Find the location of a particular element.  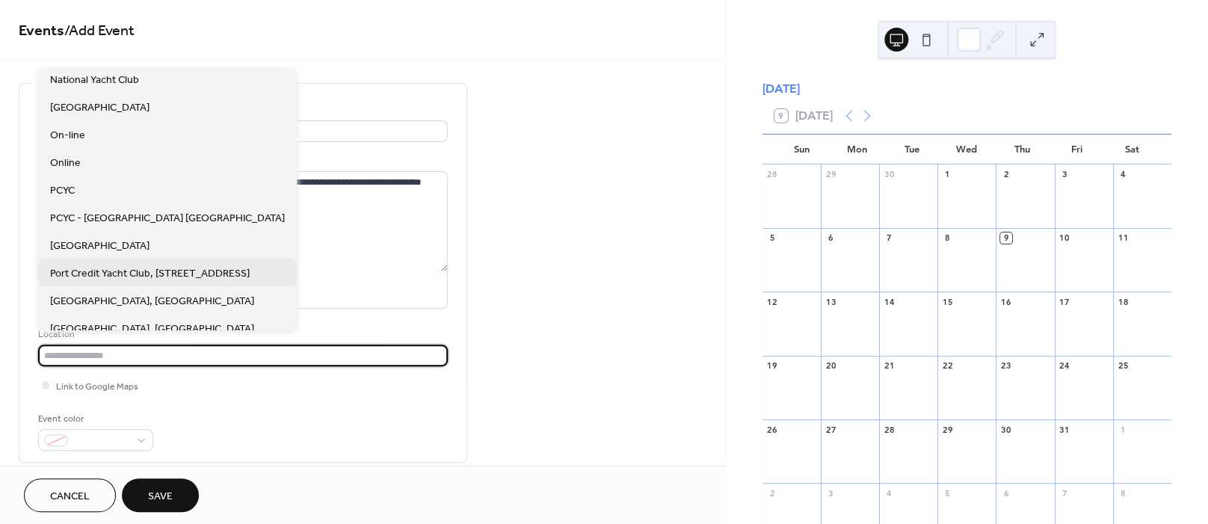

span: PCYC is located at coordinates (62, 190).